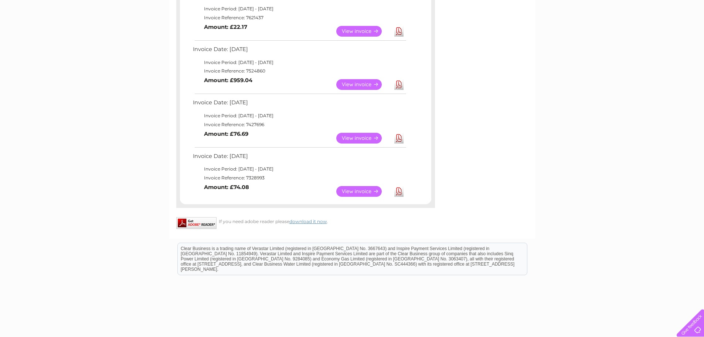  I want to click on a: Blog, so click(645, 34).